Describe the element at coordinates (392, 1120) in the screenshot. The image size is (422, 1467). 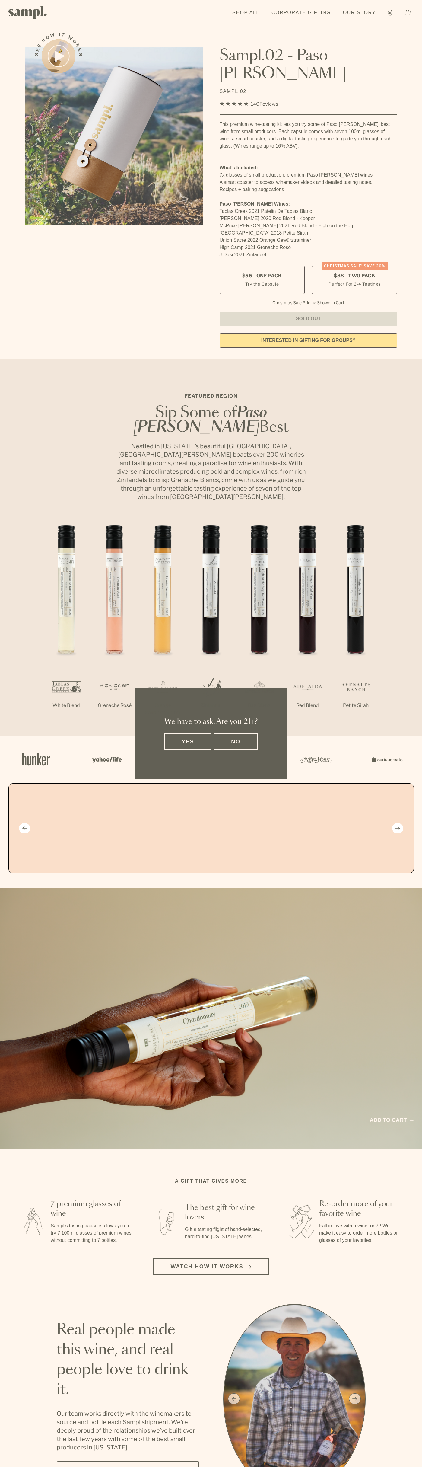
I see `a: Add to cart` at that location.